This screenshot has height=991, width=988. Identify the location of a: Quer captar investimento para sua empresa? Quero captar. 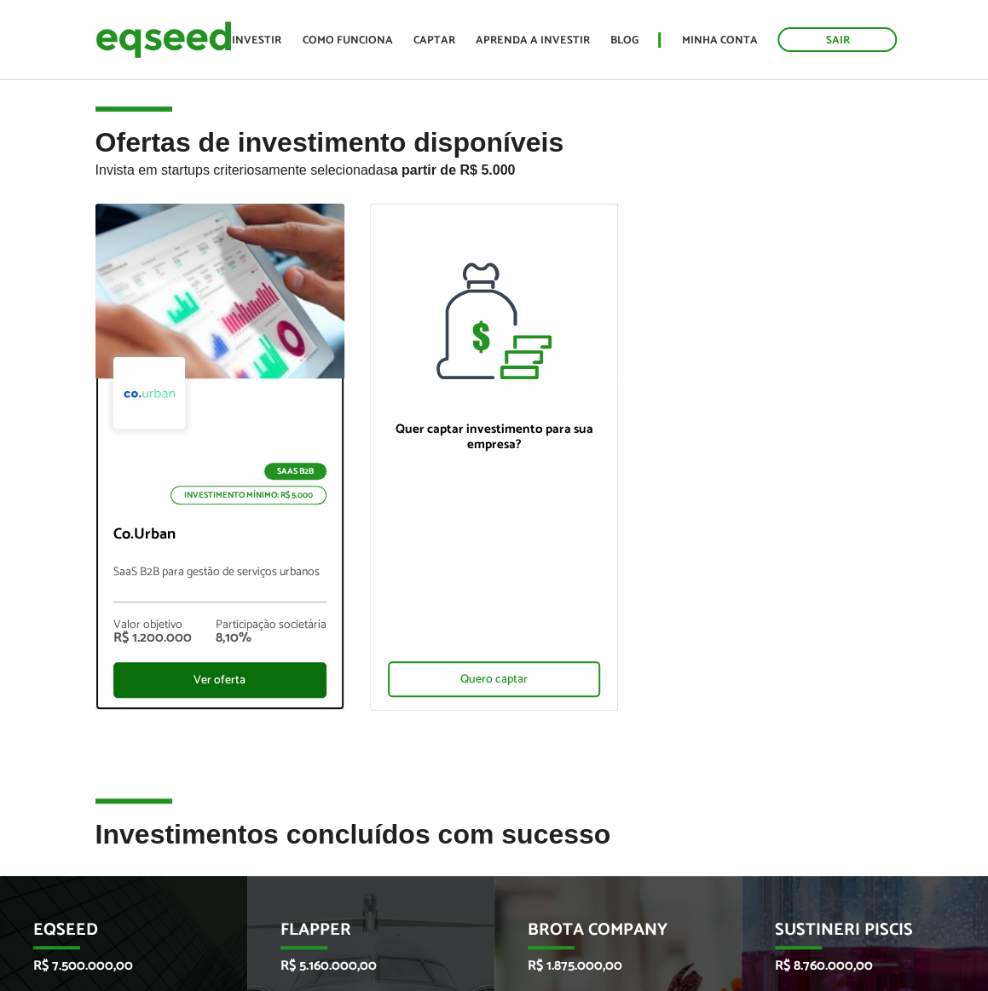
(494, 457).